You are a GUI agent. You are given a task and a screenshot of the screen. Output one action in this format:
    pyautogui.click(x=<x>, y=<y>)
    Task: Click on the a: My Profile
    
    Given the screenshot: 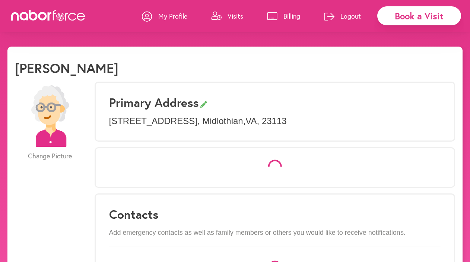 What is the action you would take?
    pyautogui.click(x=165, y=16)
    